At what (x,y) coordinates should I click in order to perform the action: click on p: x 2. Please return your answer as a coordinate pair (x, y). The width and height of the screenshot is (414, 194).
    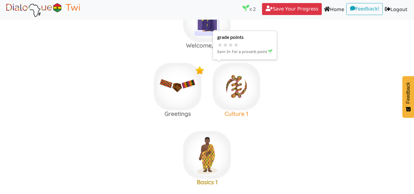
    Looking at the image, I should click on (249, 9).